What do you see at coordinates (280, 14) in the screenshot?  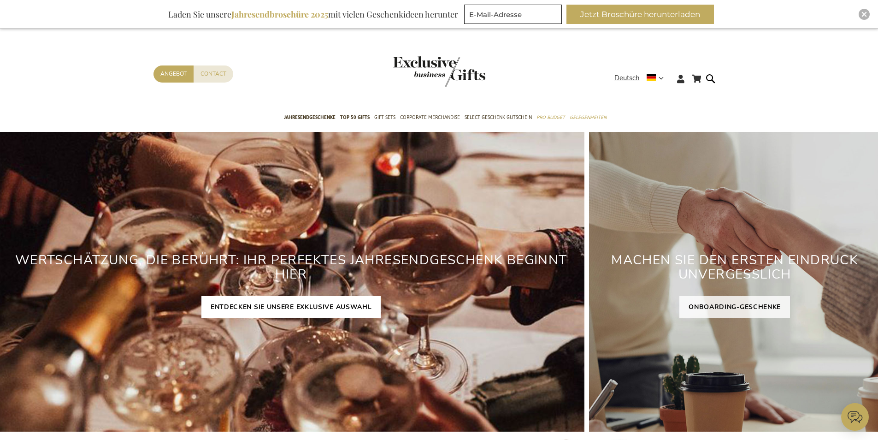 I see `b: Jahresendbroschüre 2025` at bounding box center [280, 14].